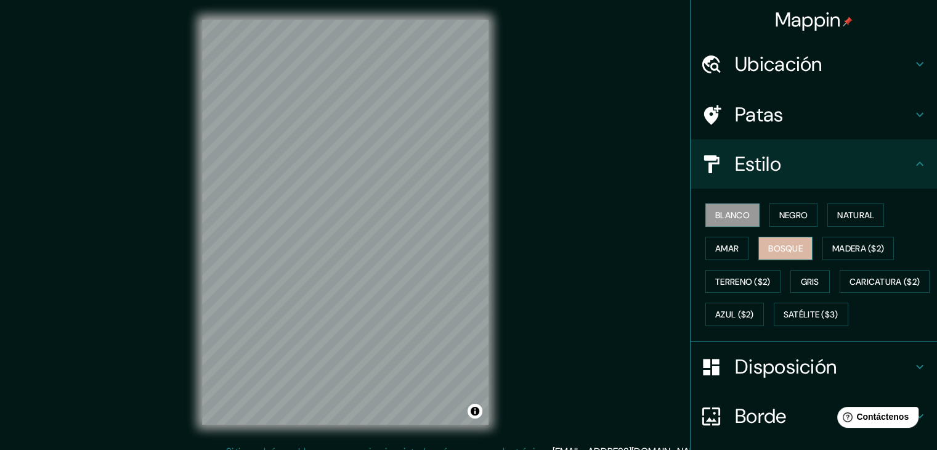  I want to click on img: pin-icon.png, so click(848, 22).